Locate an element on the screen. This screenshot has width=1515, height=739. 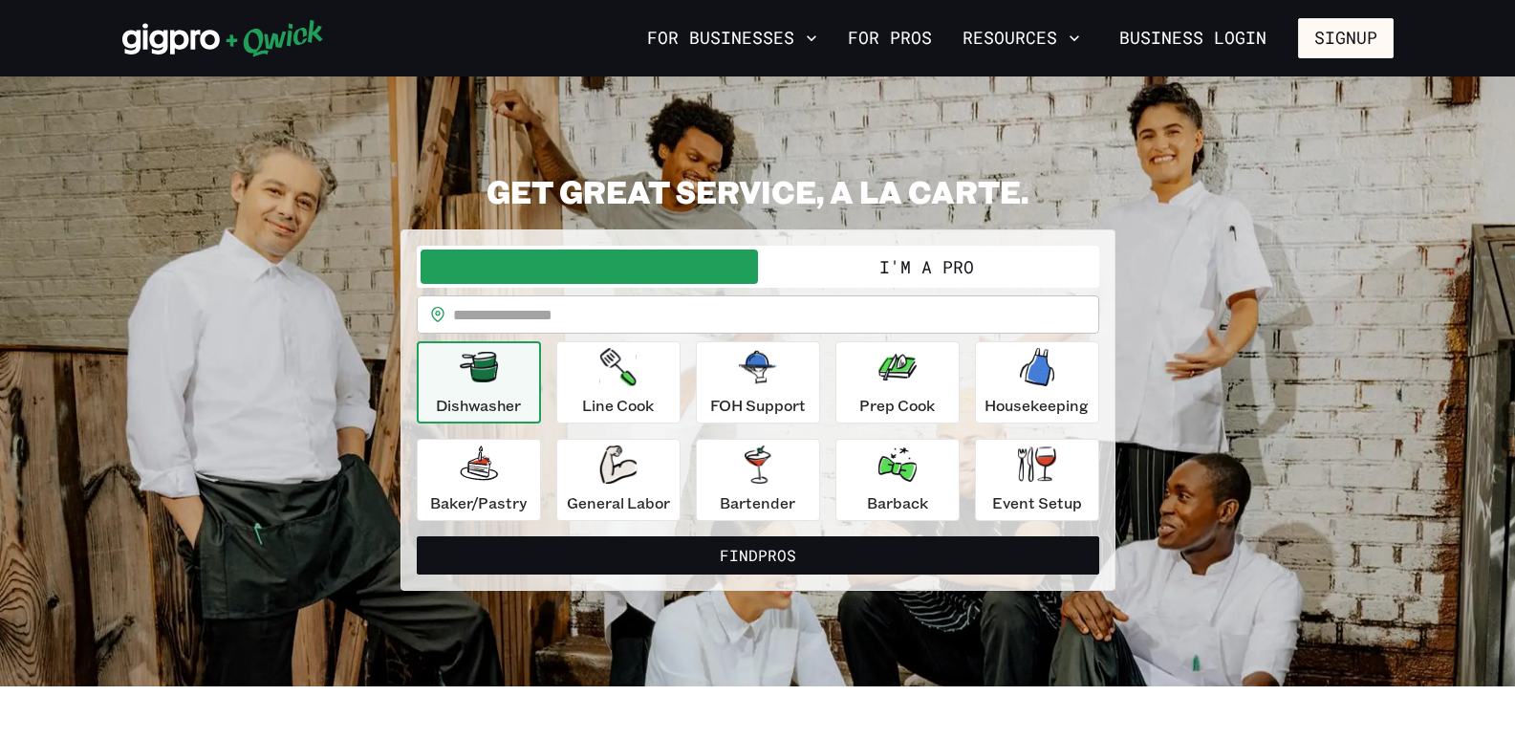
a: Business Login is located at coordinates (1193, 38).